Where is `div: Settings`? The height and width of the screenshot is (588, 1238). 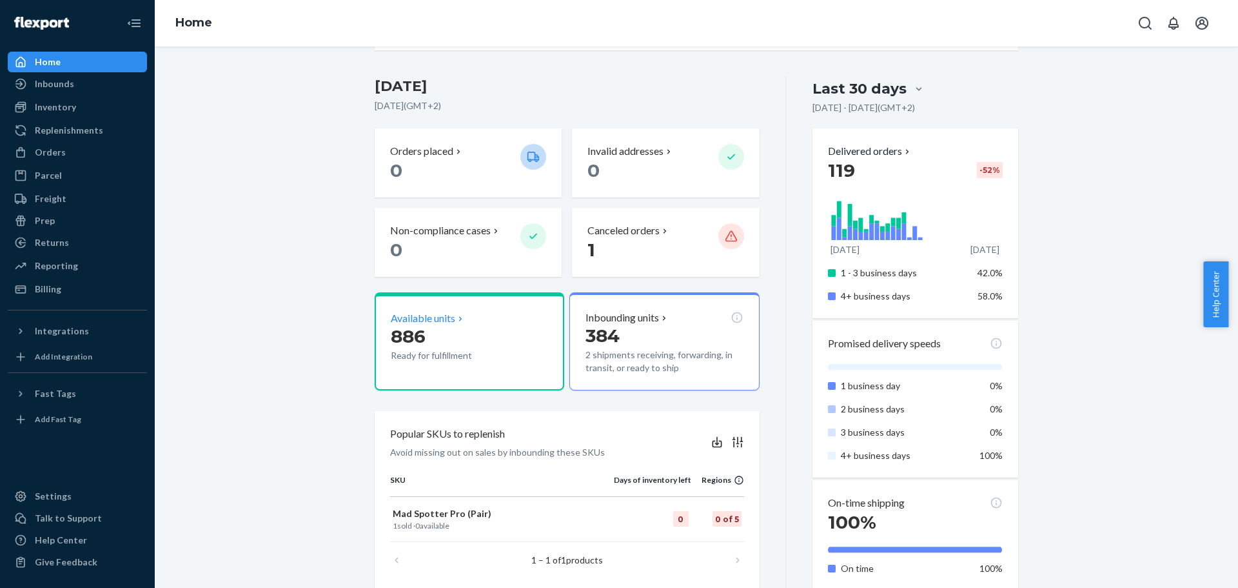 div: Settings is located at coordinates (53, 496).